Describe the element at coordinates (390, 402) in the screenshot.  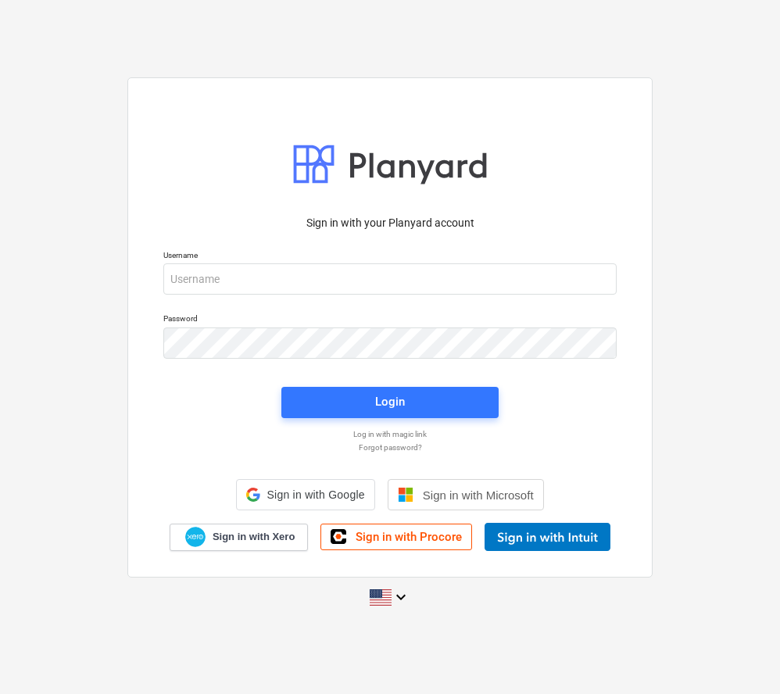
I see `button: Login` at that location.